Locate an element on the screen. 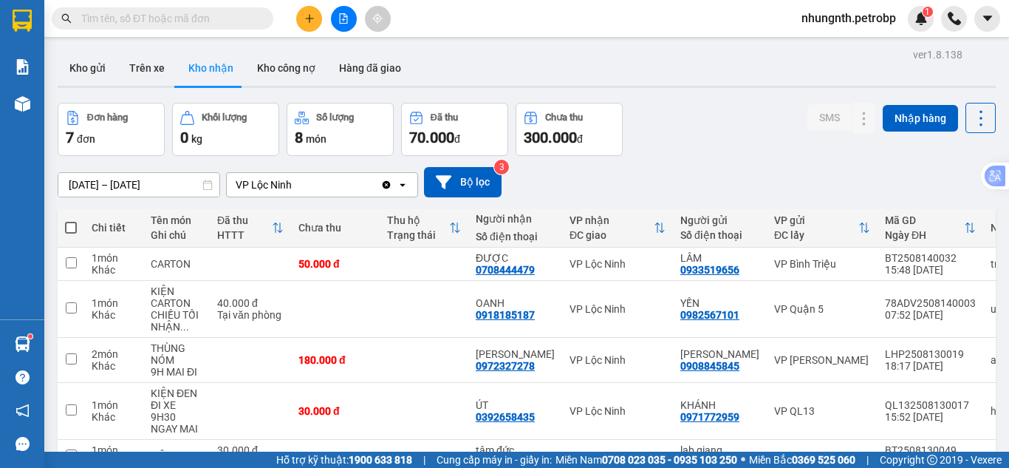 The height and width of the screenshot is (468, 1009). div: Người gửi is located at coordinates (719, 220).